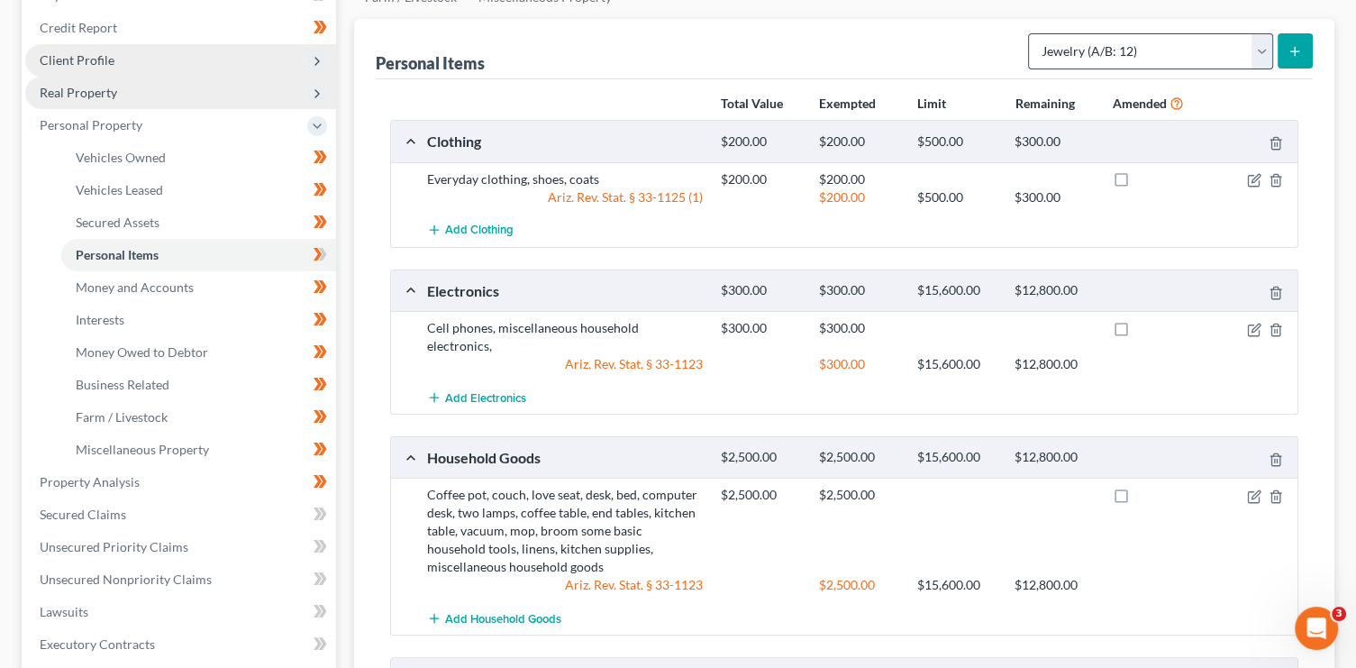  Describe the element at coordinates (479, 231) in the screenshot. I see `span: Add Clothing` at that location.